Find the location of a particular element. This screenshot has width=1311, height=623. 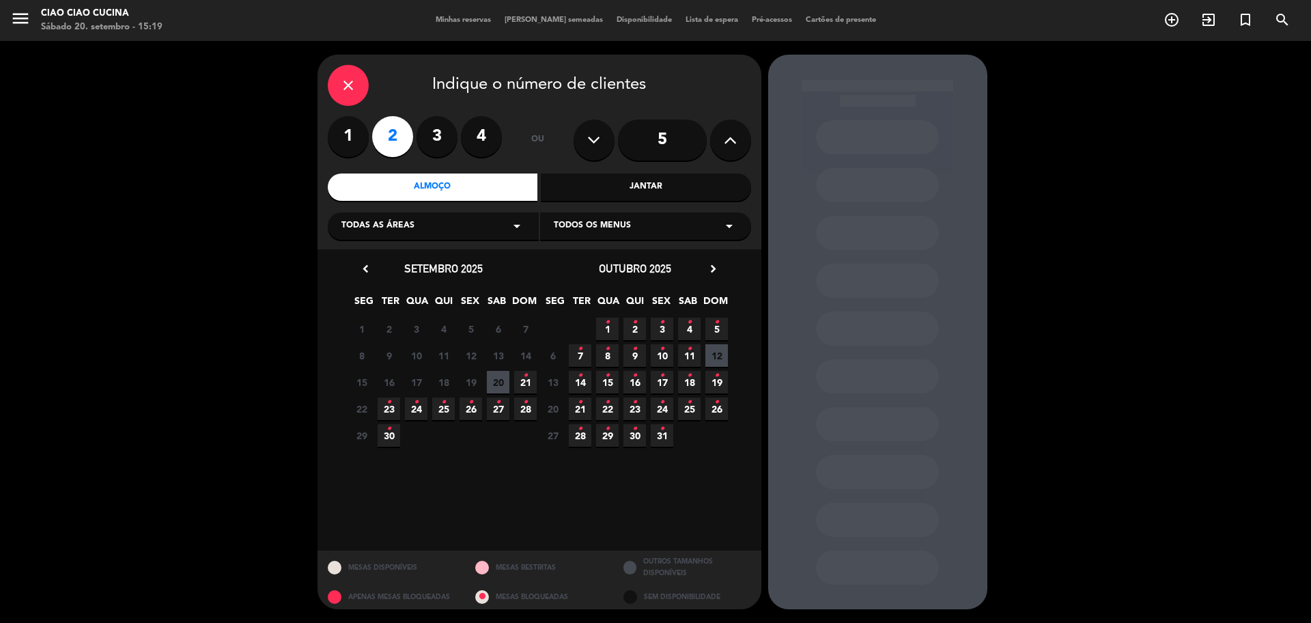

span: 22 is located at coordinates (607, 408).